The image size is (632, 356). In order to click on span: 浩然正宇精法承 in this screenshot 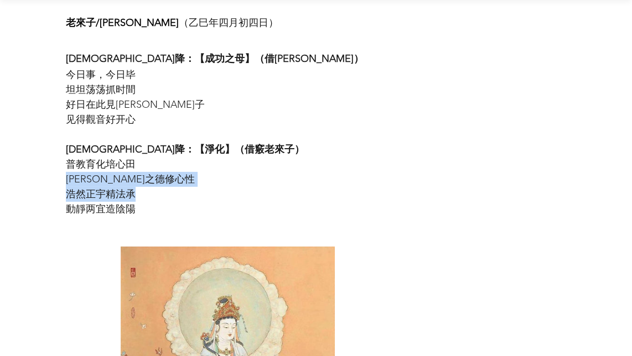, I will do `click(101, 194)`.